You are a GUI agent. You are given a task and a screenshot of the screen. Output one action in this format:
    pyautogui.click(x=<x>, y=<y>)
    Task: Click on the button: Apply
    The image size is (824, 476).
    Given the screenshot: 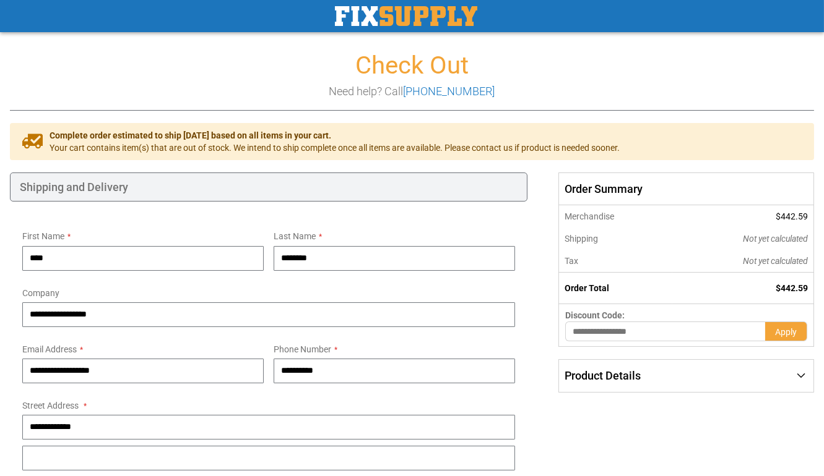 What is the action you would take?
    pyautogui.click(x=786, y=332)
    